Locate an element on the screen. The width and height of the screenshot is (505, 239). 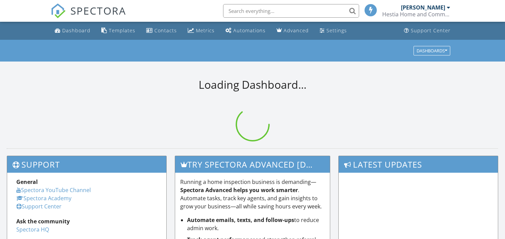
div: Templates is located at coordinates (122, 30).